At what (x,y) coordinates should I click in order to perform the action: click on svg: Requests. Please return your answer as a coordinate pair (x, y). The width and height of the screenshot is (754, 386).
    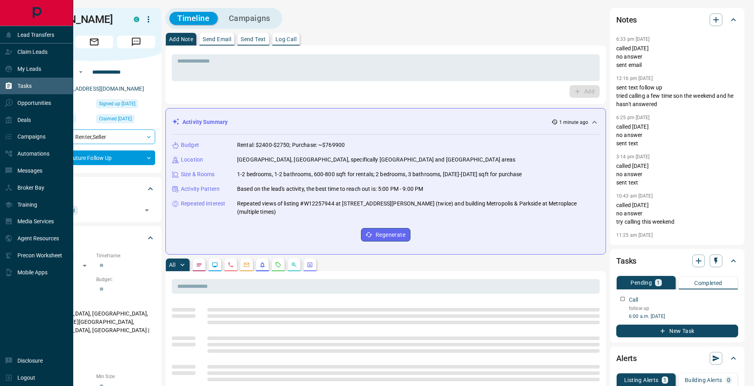
    Looking at the image, I should click on (278, 265).